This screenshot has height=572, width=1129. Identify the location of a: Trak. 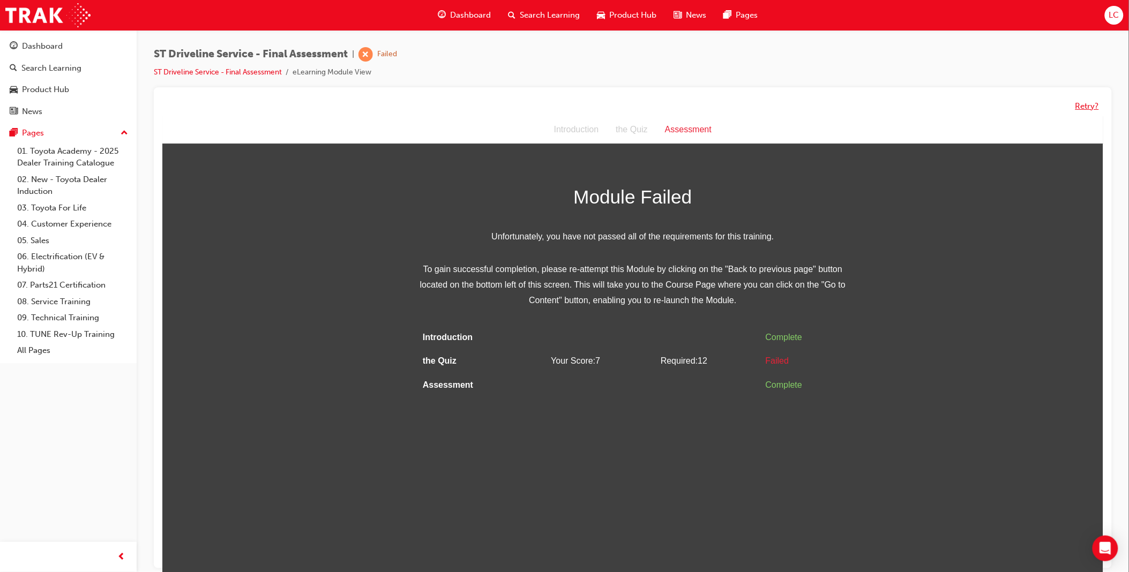
(48, 15).